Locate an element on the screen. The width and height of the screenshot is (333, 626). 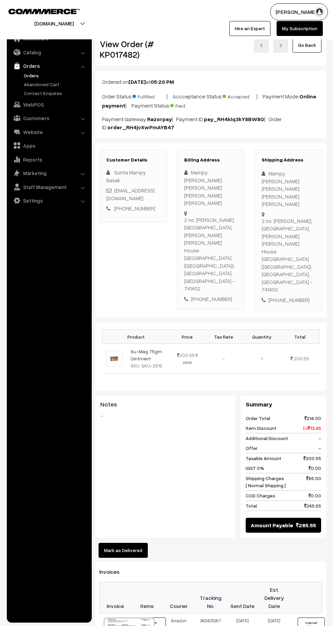
img: COMMMERCE is located at coordinates (44, 11).